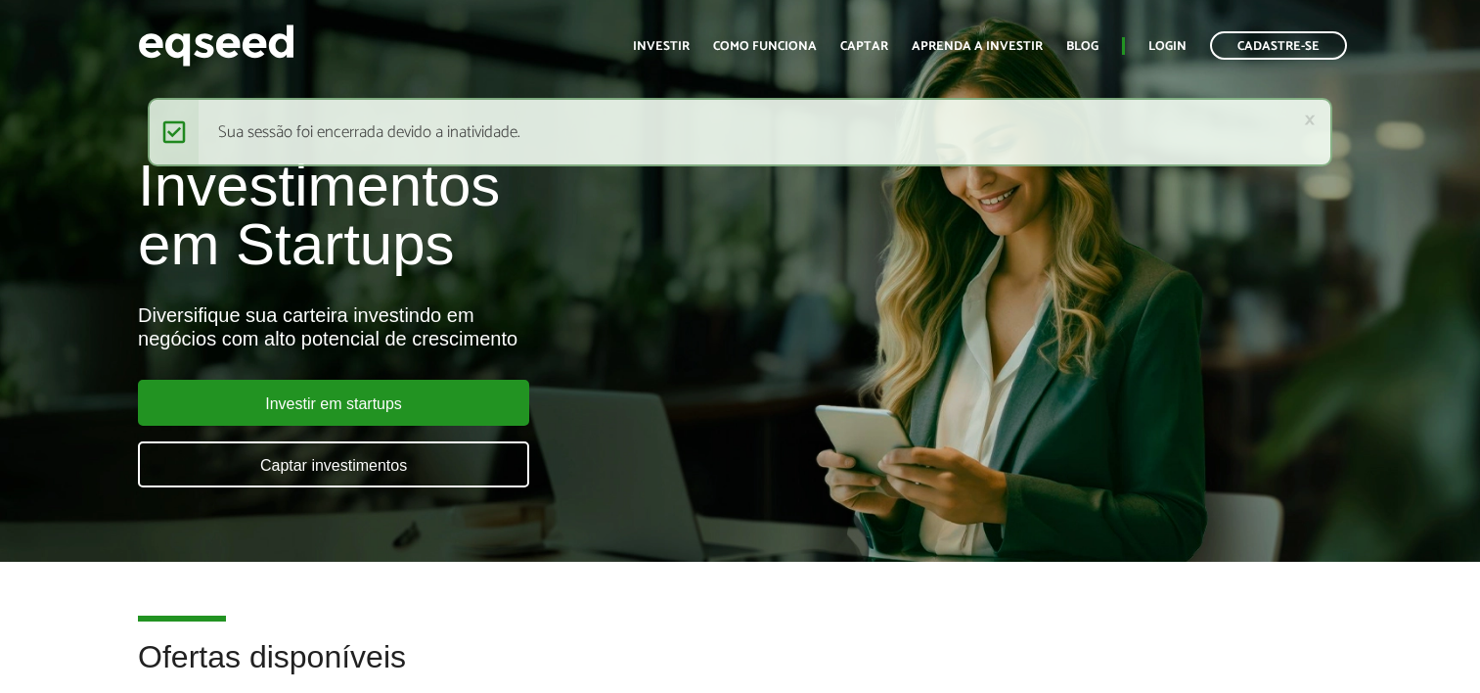  I want to click on a: Cadastre-se, so click(1279, 45).